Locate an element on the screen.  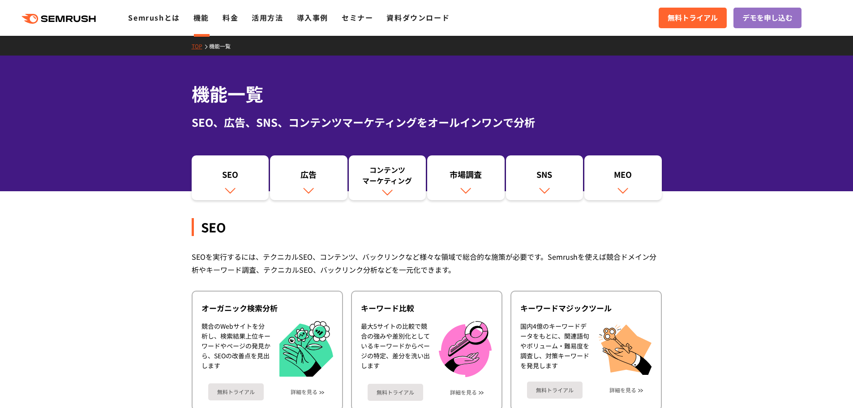
a: デモを申し込む is located at coordinates (767, 18).